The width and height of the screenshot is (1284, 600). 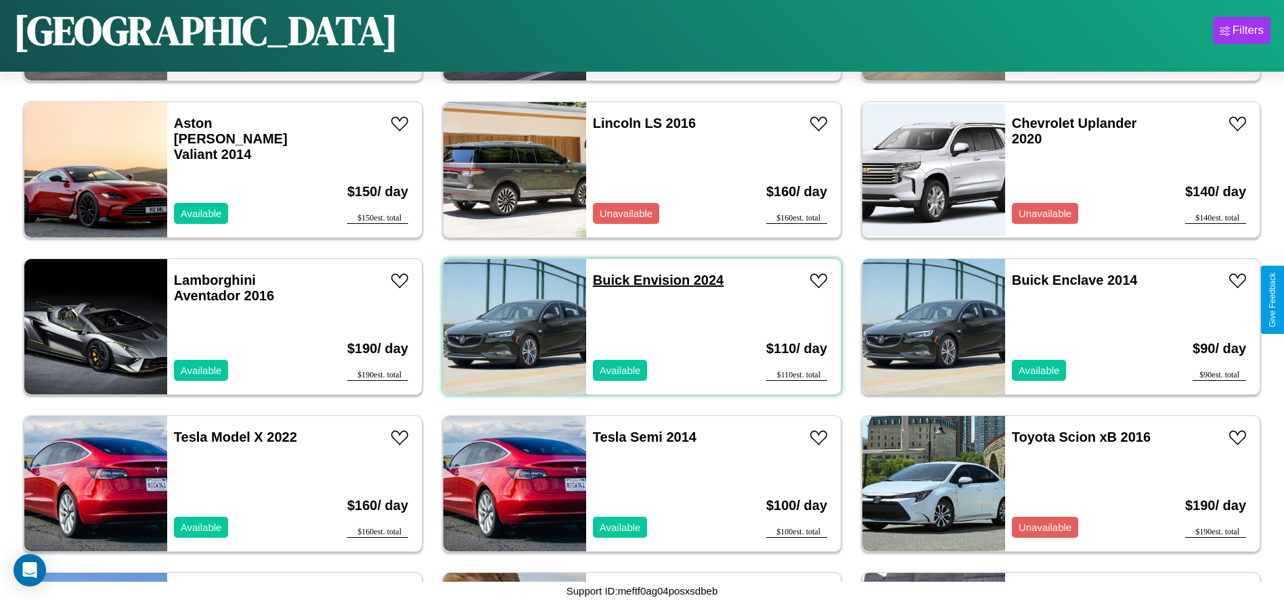 I want to click on div: $ 100 est. total, so click(x=797, y=533).